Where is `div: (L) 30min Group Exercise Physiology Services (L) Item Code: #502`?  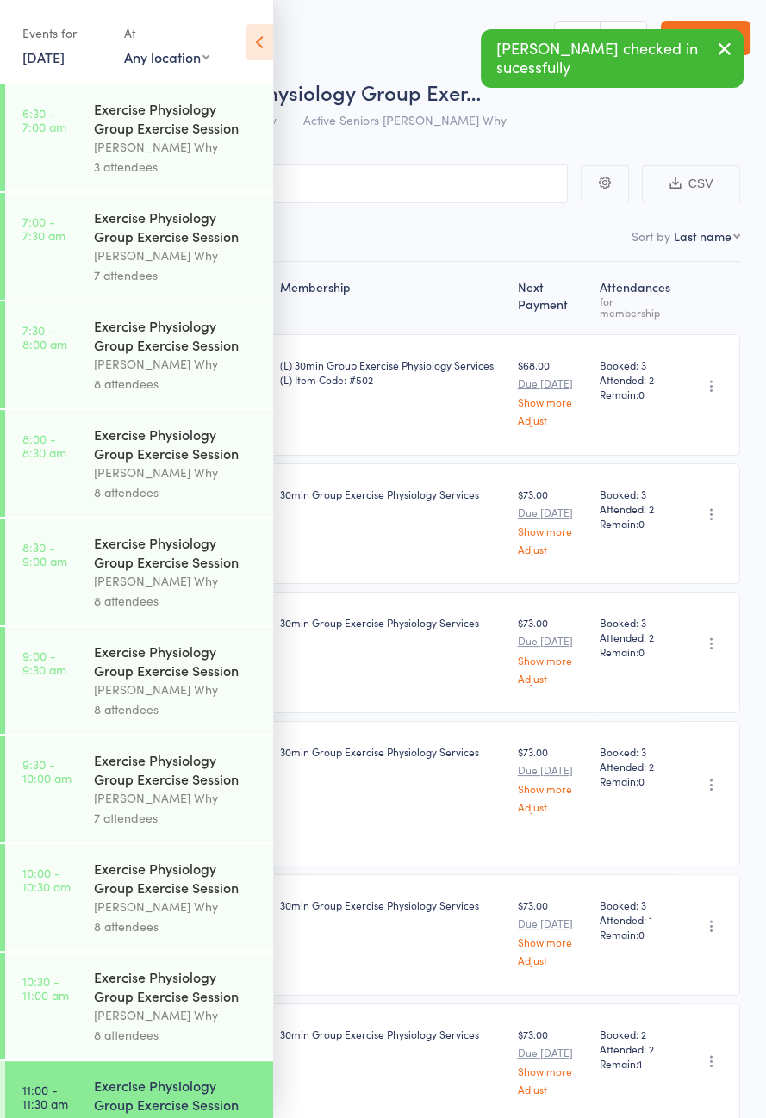
div: (L) 30min Group Exercise Physiology Services (L) Item Code: #502 is located at coordinates (392, 372).